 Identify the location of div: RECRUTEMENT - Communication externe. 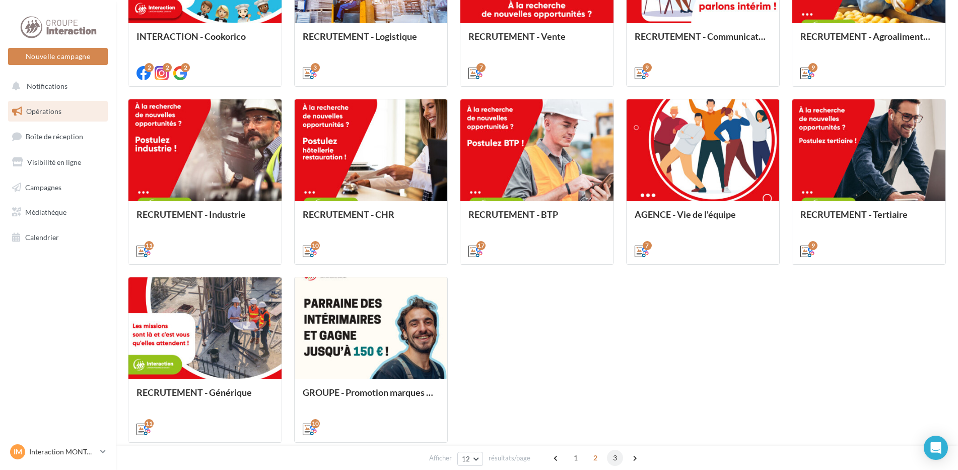
(703, 41).